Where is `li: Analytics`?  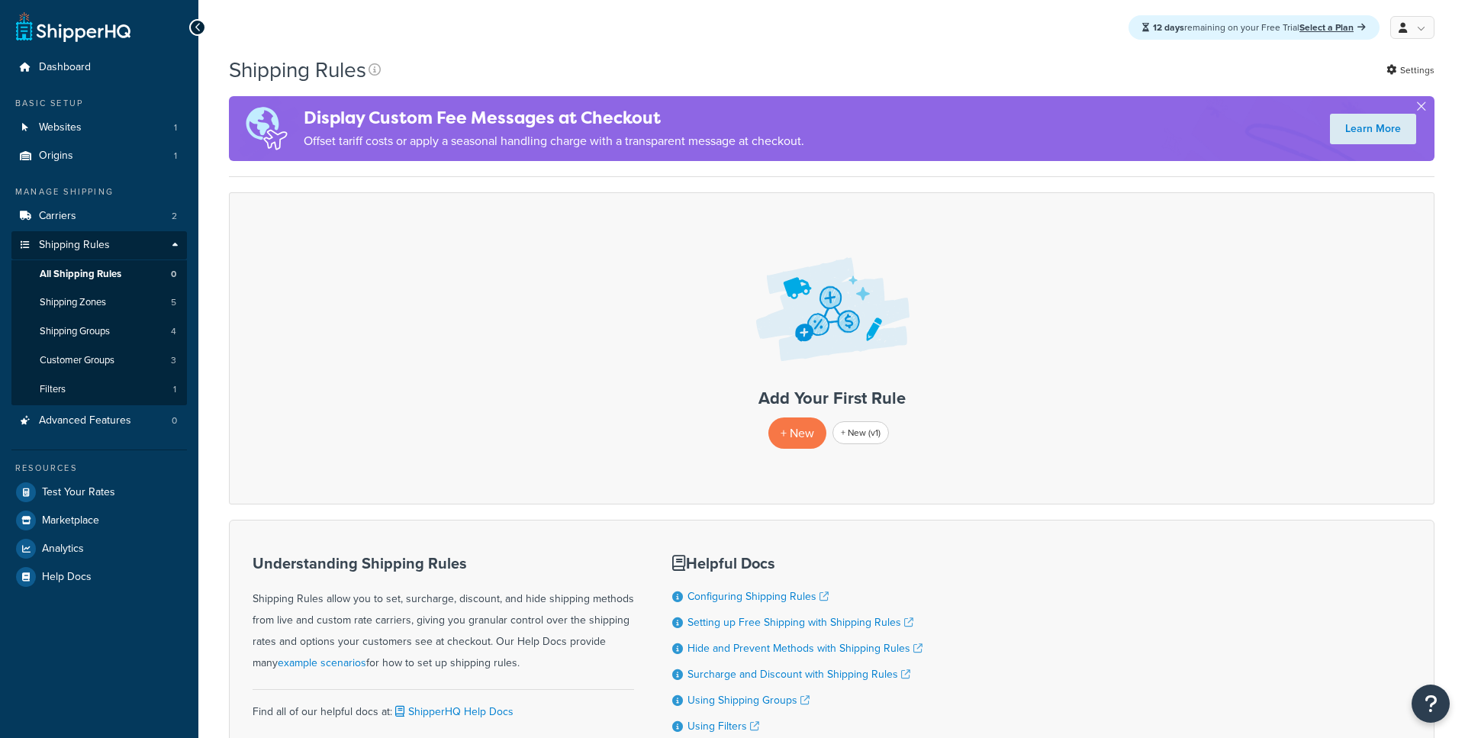
li: Analytics is located at coordinates (99, 549).